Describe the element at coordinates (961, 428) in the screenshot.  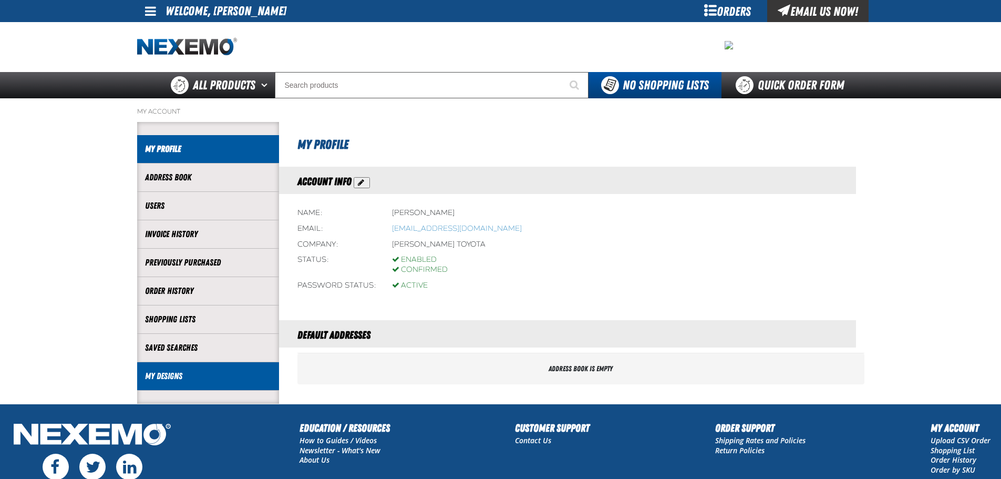
I see `h2: My Account` at that location.